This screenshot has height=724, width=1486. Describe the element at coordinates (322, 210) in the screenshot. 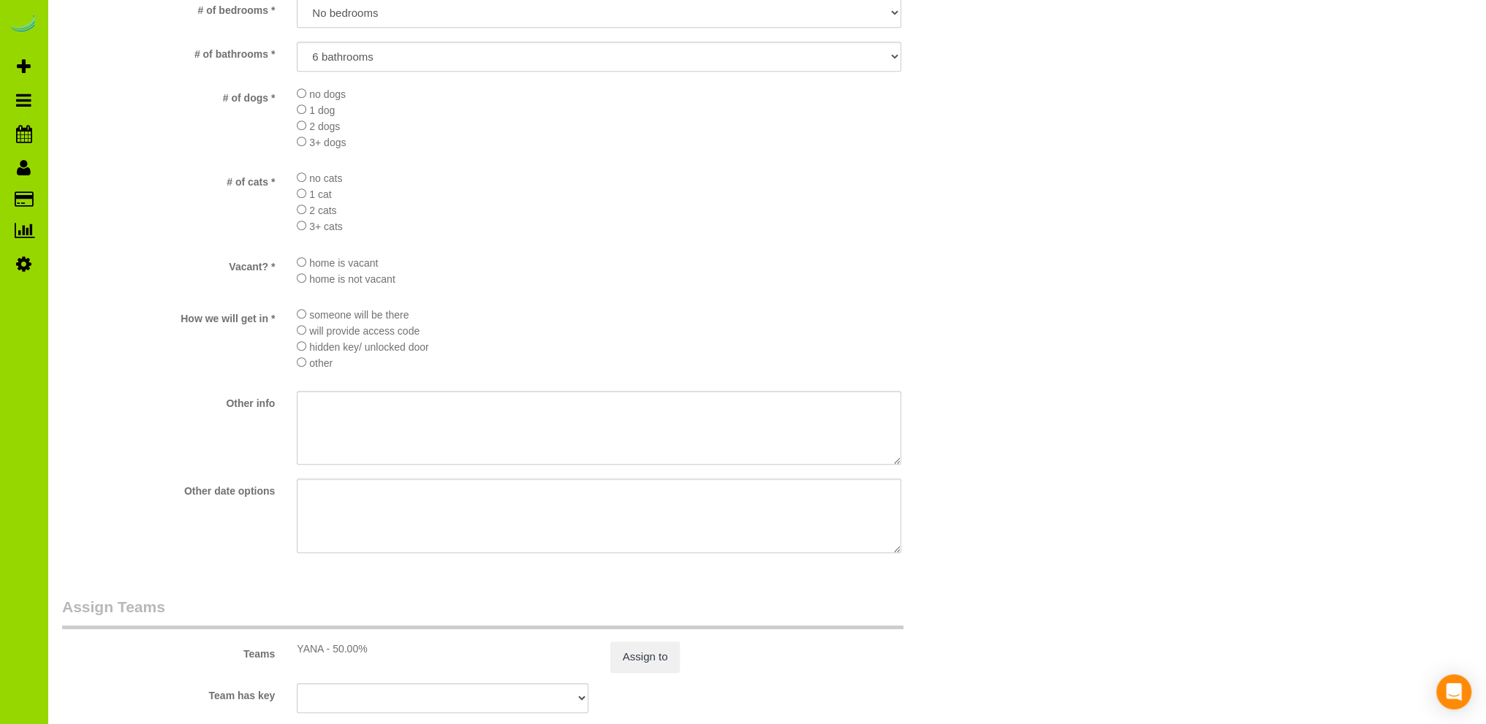

I see `span: 2 cats` at that location.